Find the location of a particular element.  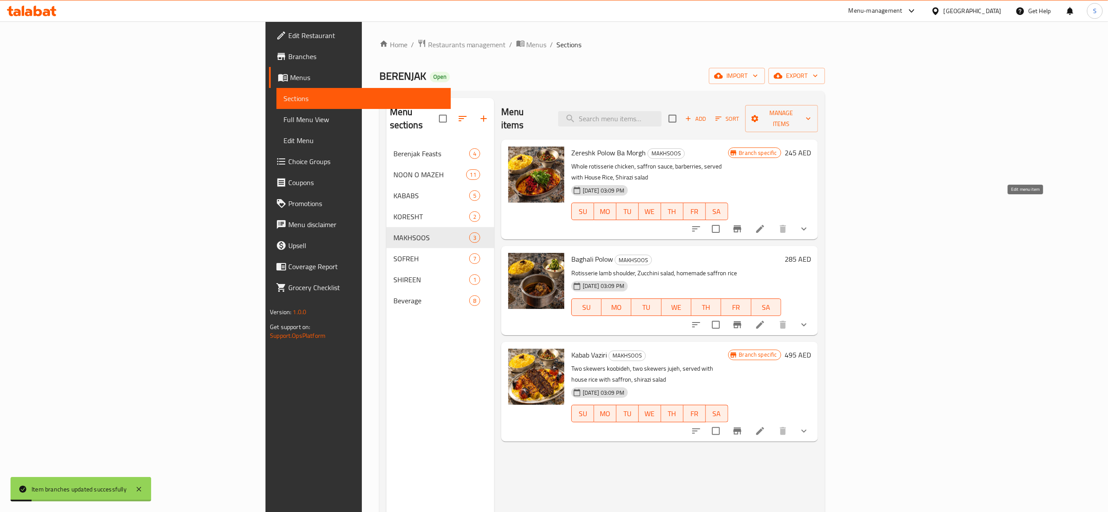

span: Baghali Polow is located at coordinates (592, 259).